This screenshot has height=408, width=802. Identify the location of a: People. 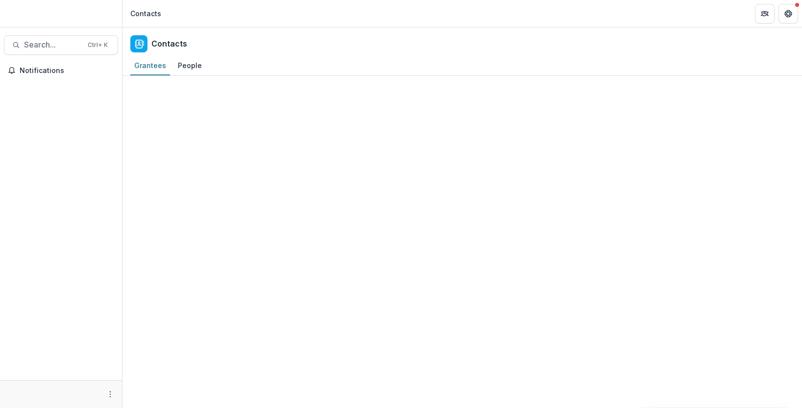
(190, 66).